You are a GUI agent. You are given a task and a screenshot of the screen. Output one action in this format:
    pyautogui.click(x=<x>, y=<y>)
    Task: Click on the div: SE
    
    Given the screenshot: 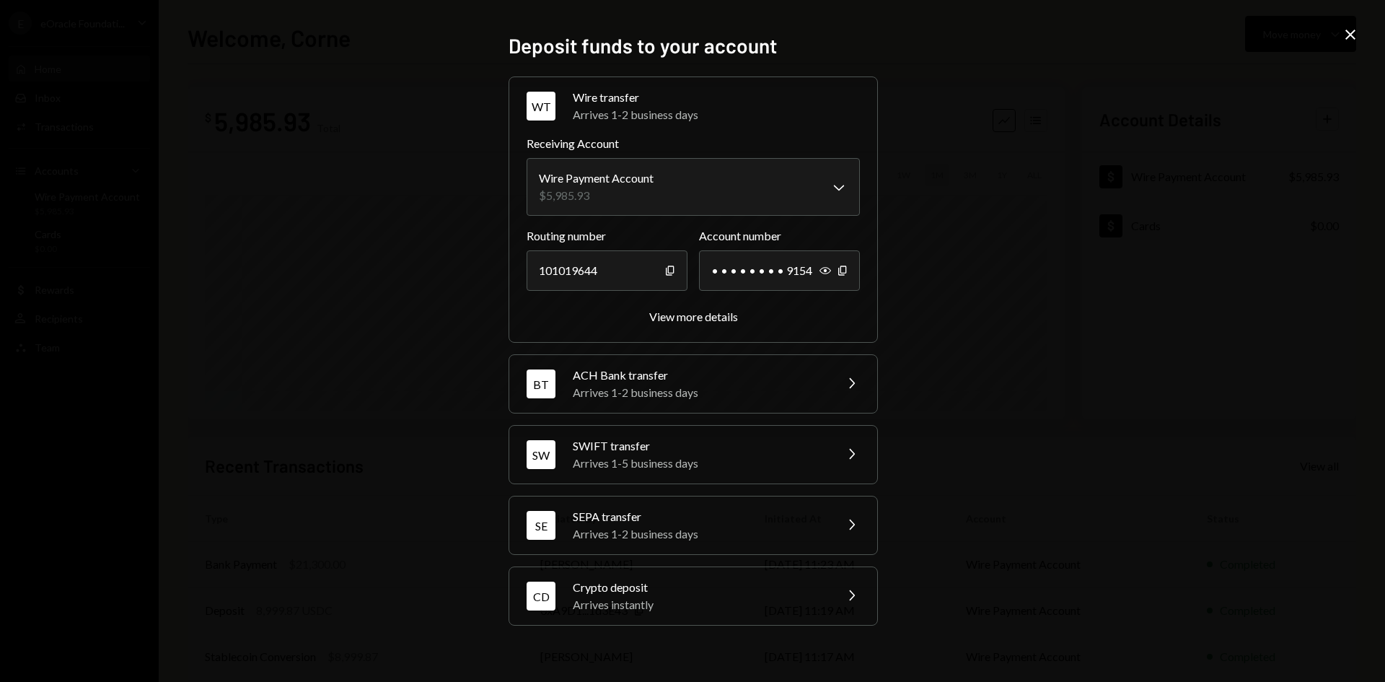 What is the action you would take?
    pyautogui.click(x=541, y=525)
    